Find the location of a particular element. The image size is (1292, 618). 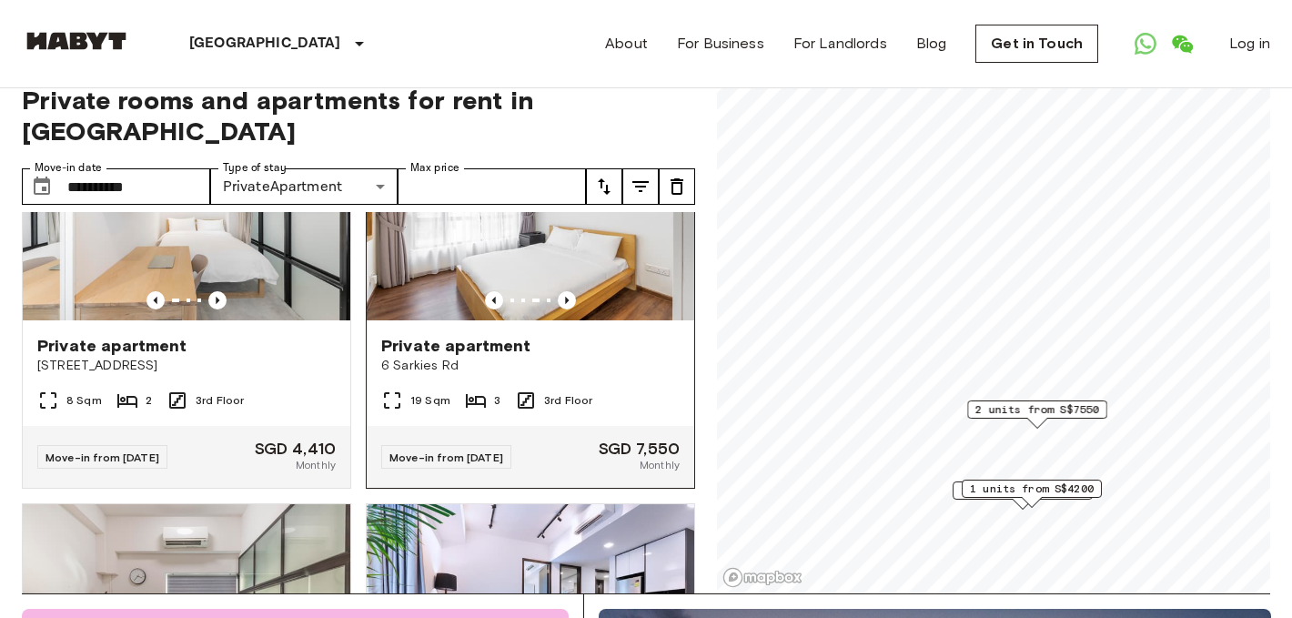

span: 1 units from S$4200 is located at coordinates (1032, 489).